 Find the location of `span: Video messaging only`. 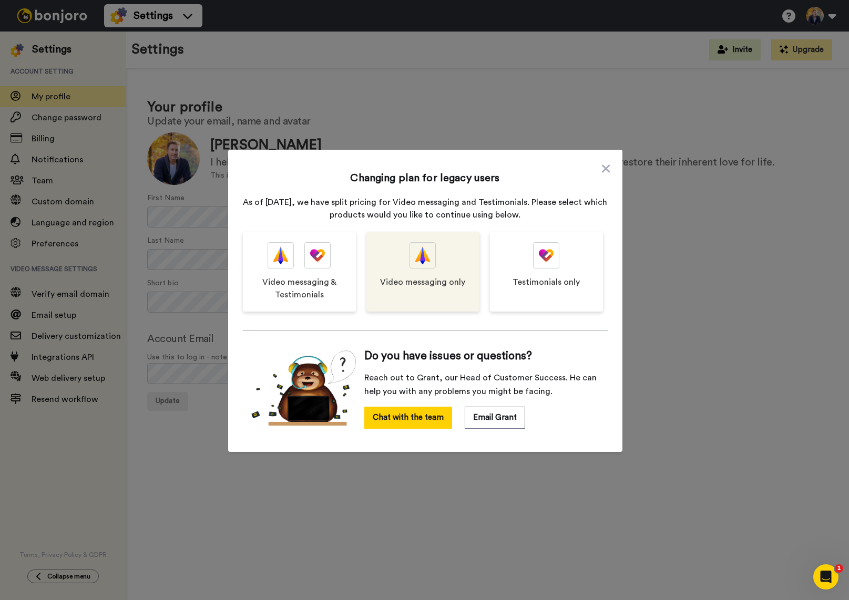

span: Video messaging only is located at coordinates (422, 282).